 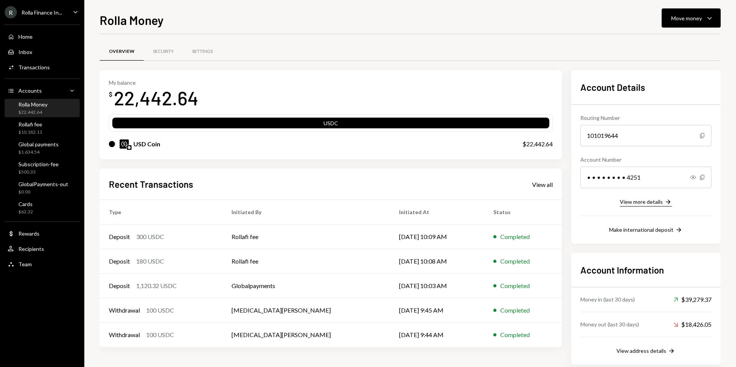 I want to click on div: Cards, so click(x=26, y=204).